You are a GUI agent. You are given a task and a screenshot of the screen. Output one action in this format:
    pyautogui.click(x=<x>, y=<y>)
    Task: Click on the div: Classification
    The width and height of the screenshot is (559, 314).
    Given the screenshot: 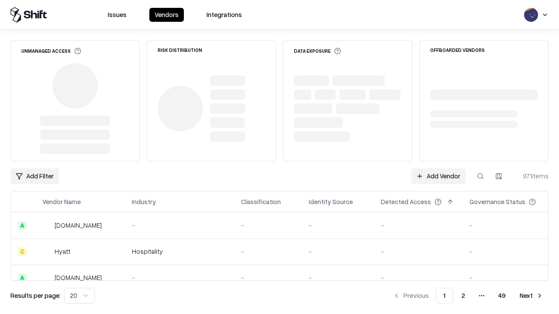 What is the action you would take?
    pyautogui.click(x=261, y=202)
    